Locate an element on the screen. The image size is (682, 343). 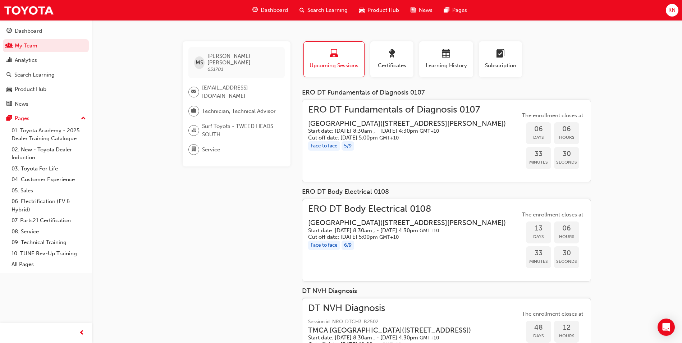
span: chart-icon is located at coordinates (9, 60).